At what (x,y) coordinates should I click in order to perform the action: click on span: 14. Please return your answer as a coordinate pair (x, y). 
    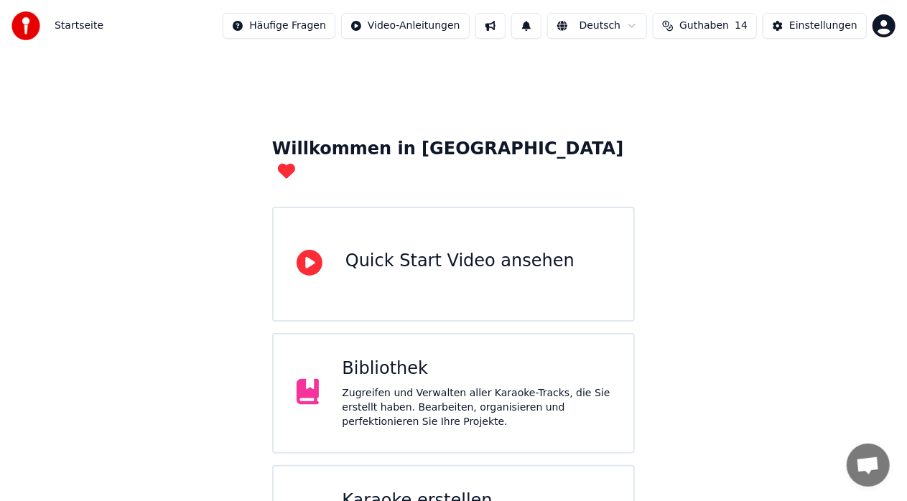
    Looking at the image, I should click on (741, 26).